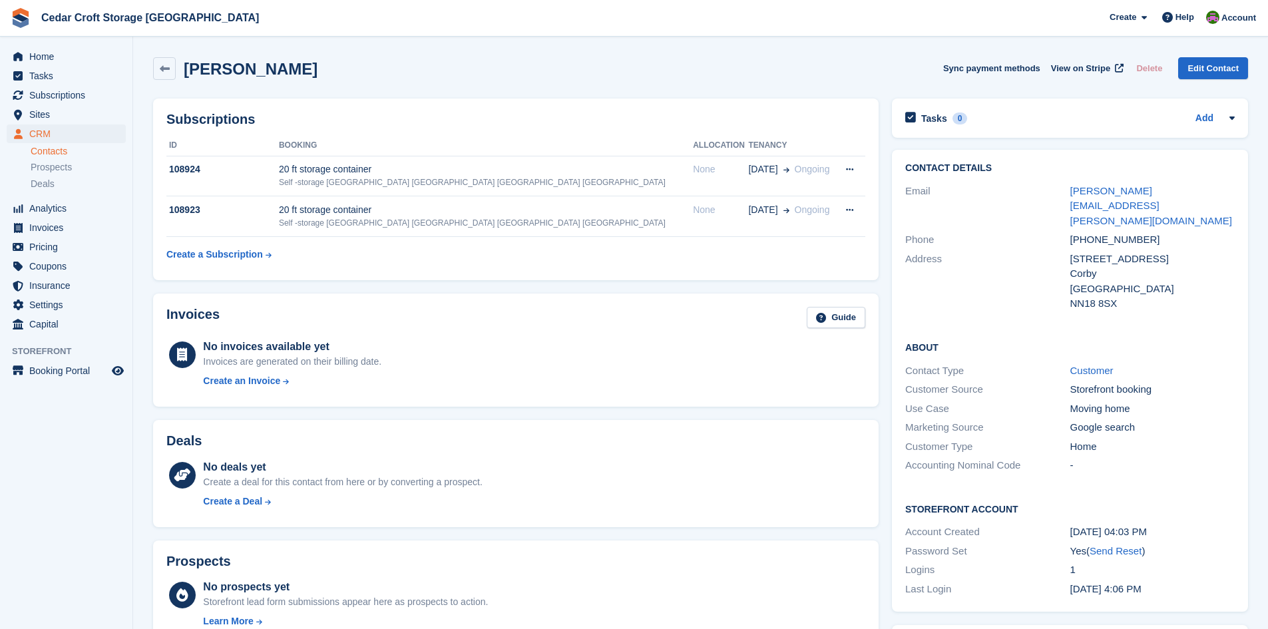 This screenshot has height=629, width=1268. I want to click on h2: Subscriptions, so click(516, 119).